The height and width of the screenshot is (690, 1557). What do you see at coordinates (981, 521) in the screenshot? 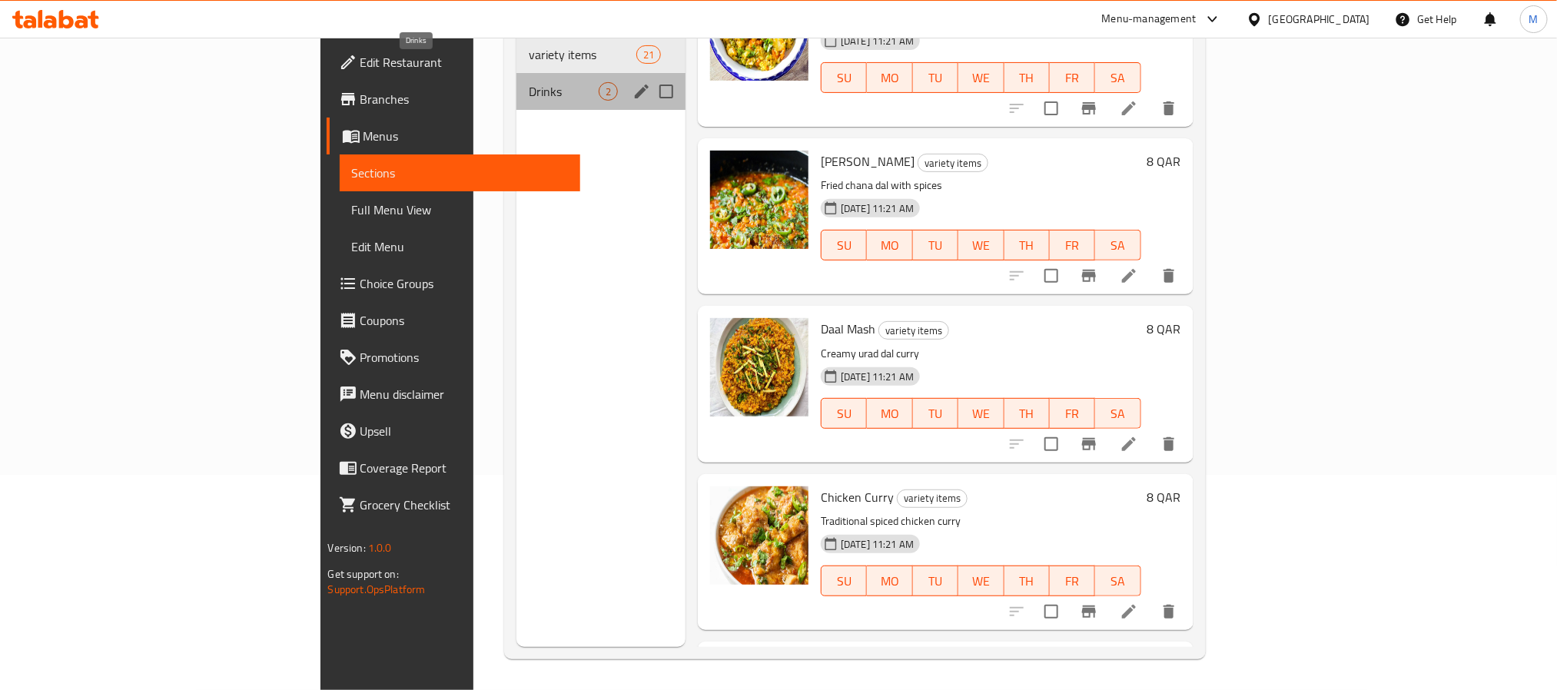
I see `p: Traditional spiced chicken curry` at bounding box center [981, 521].